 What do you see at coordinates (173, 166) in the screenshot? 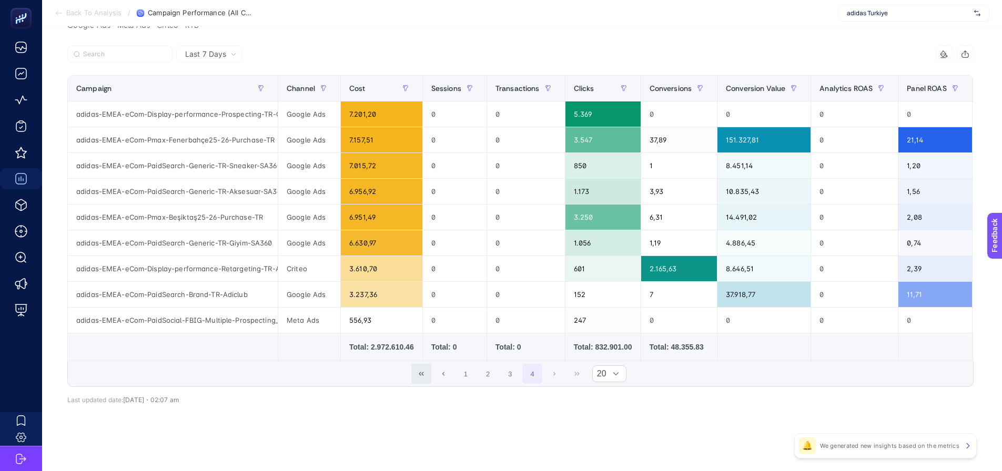
I see `div: adidas-EMEA-eCom-PaidSearch-Generic-TR-Sneaker-SA360` at bounding box center [173, 166].